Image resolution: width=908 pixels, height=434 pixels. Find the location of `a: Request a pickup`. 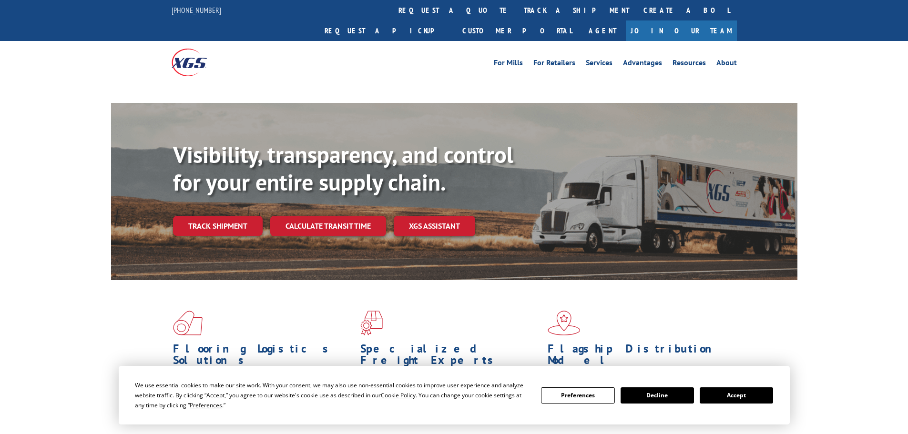

a: Request a pickup is located at coordinates (386, 31).